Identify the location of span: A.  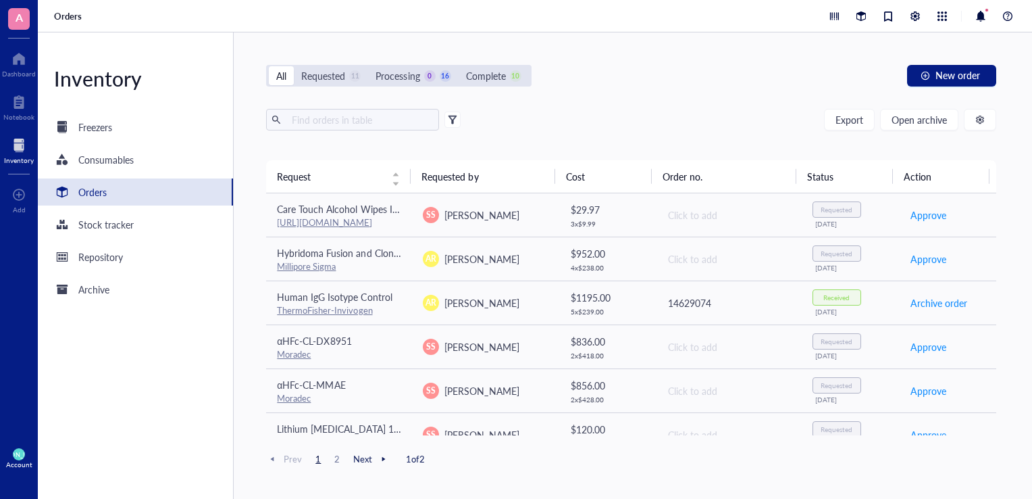
(19, 17).